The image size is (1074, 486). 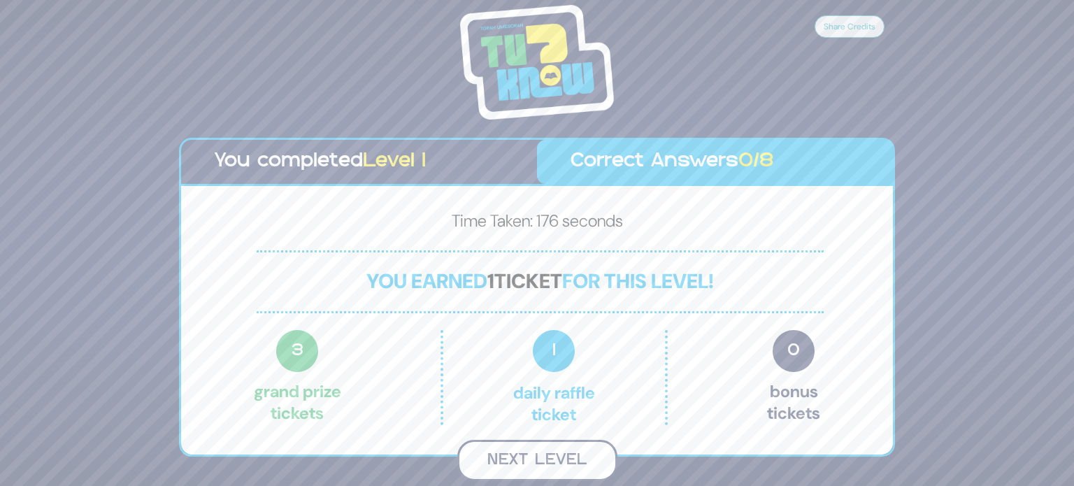 What do you see at coordinates (794, 378) in the screenshot?
I see `p: Bonus tickets` at bounding box center [794, 378].